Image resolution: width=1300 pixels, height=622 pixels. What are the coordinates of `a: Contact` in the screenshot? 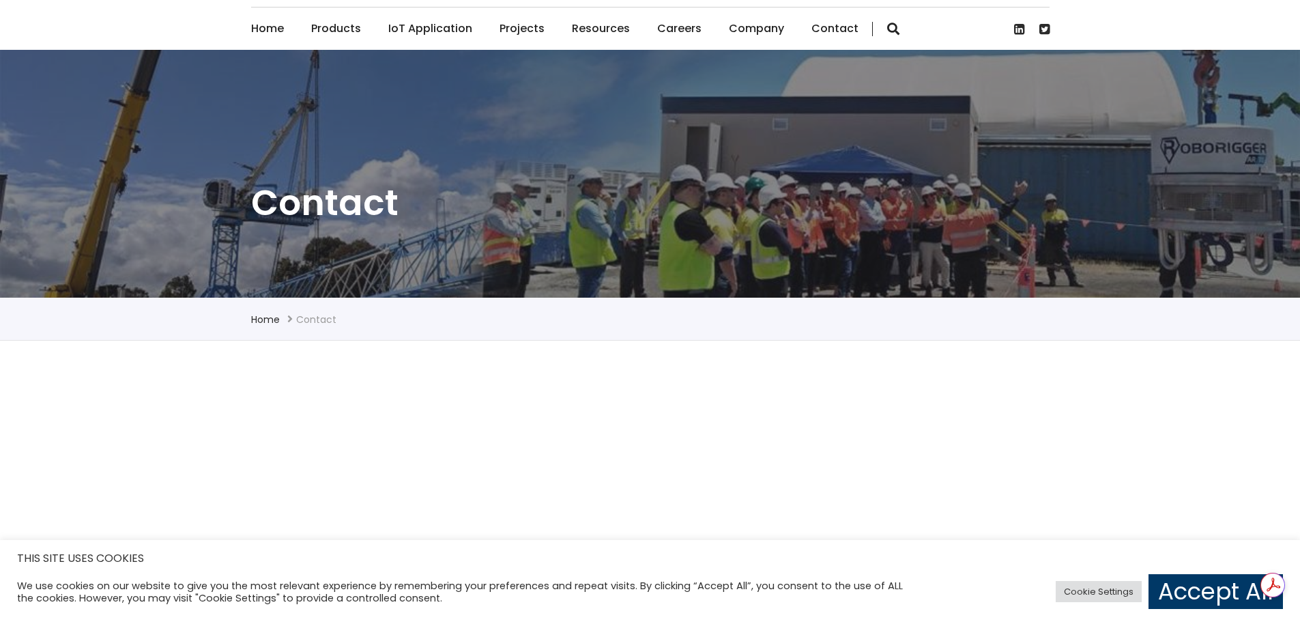 It's located at (835, 29).